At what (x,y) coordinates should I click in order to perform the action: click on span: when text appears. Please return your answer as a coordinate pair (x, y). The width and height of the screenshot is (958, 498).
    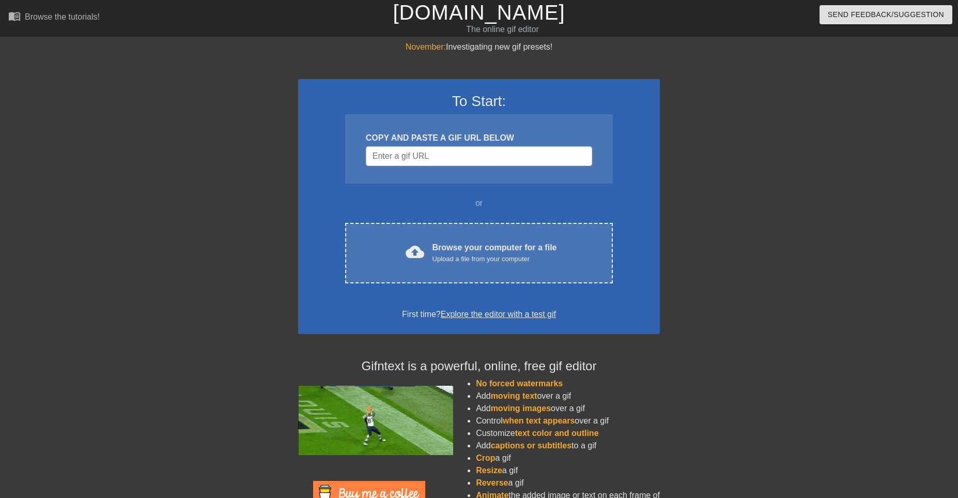
    Looking at the image, I should click on (539, 420).